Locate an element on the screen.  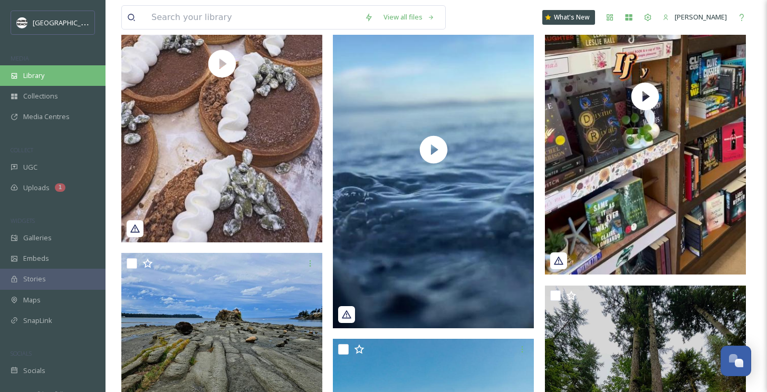
span: SnapLink is located at coordinates (37, 321).